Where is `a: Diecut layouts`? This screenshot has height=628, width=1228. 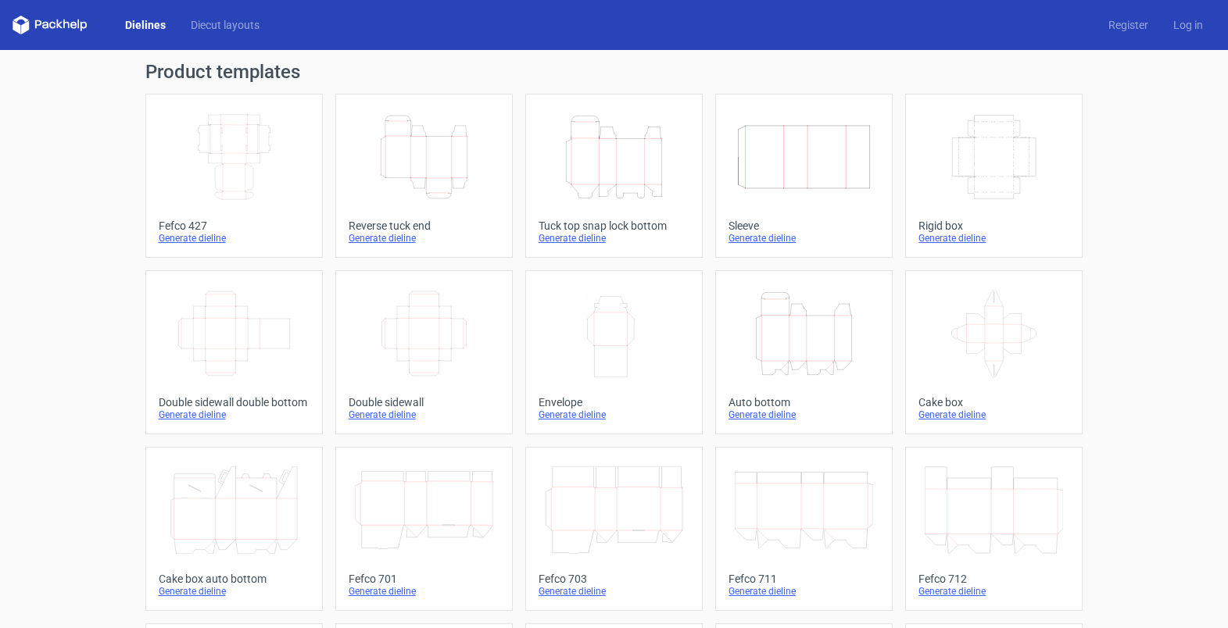 a: Diecut layouts is located at coordinates (225, 25).